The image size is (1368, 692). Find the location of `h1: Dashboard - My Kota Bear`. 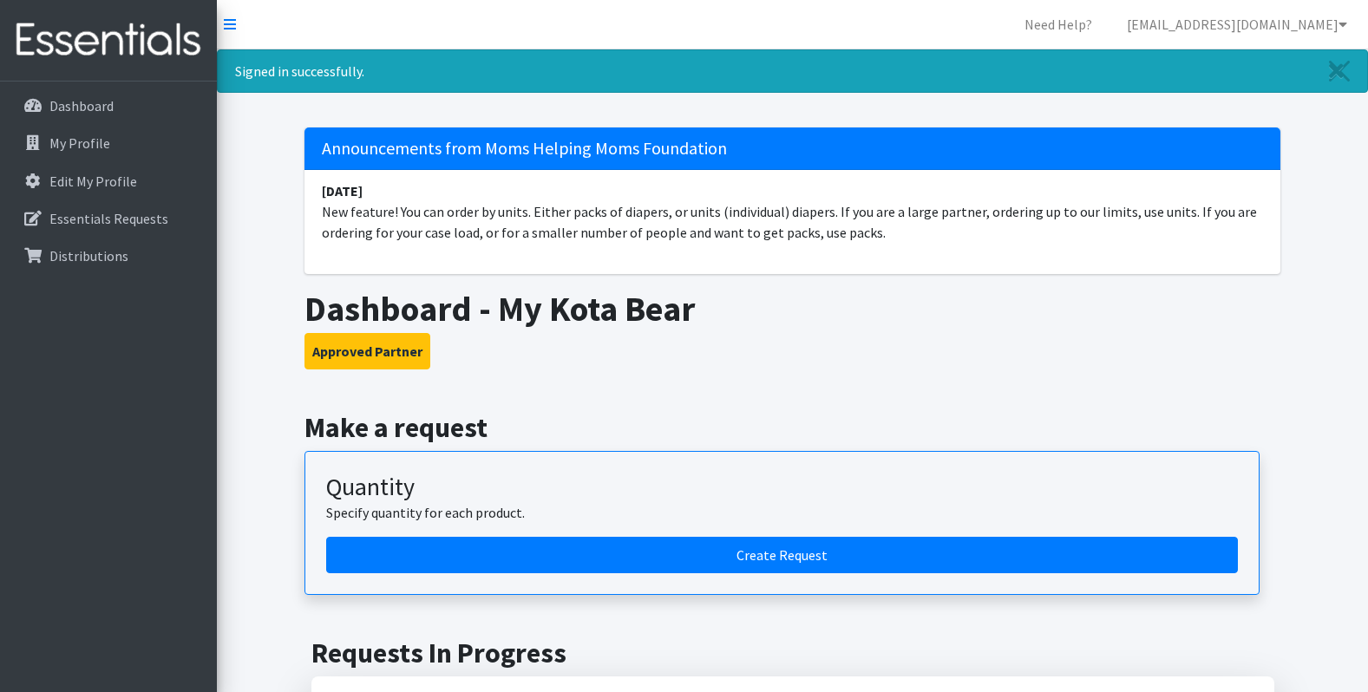

h1: Dashboard - My Kota Bear is located at coordinates (792, 309).